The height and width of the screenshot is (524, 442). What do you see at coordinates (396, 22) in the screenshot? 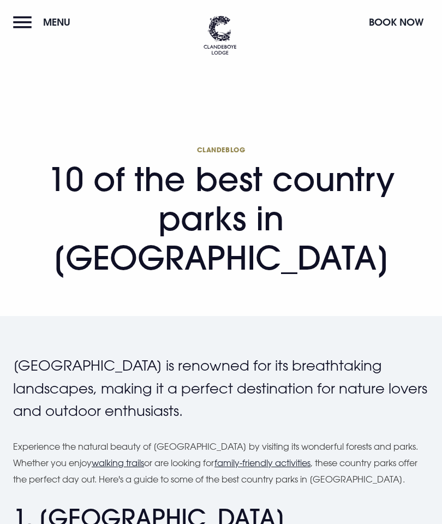
I see `button: Book Now` at bounding box center [396, 22].